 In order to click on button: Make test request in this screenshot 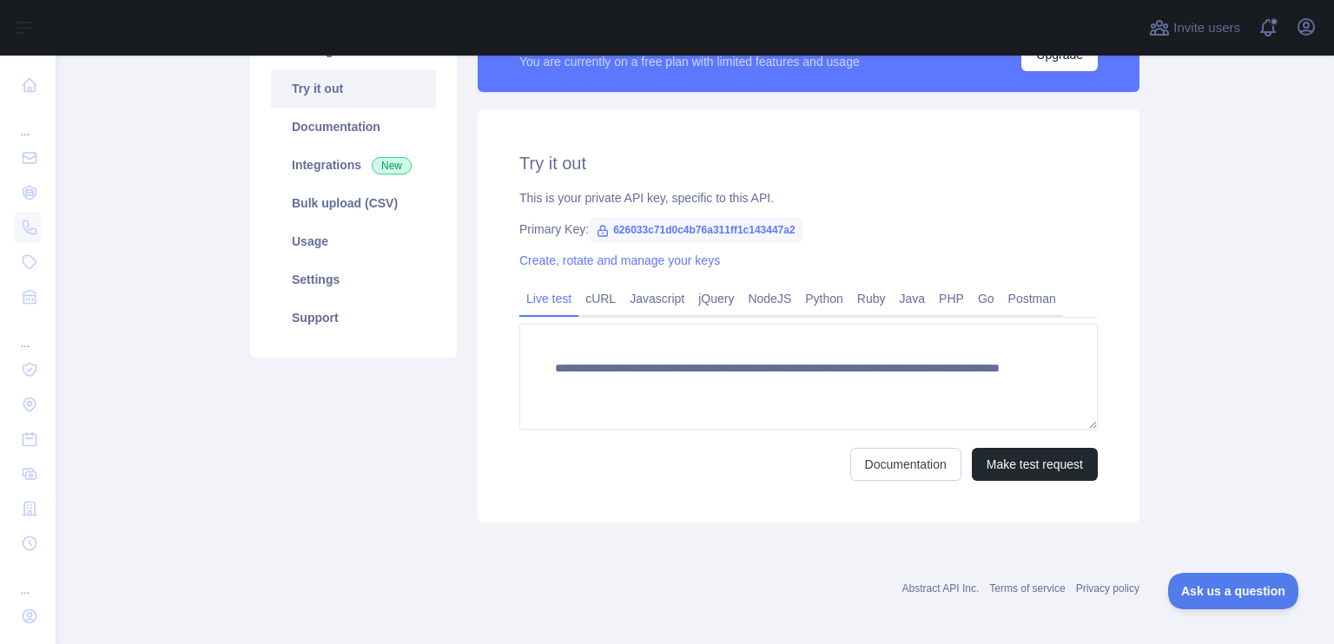, I will do `click(1034, 465)`.